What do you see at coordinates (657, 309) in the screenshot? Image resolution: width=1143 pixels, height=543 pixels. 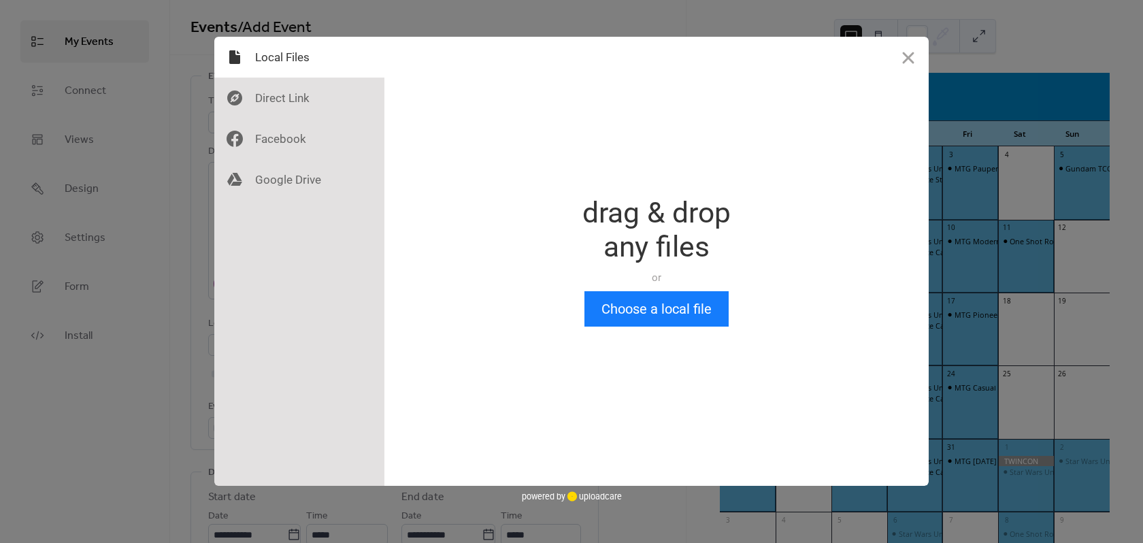 I see `button: Choose a local file` at bounding box center [657, 309].